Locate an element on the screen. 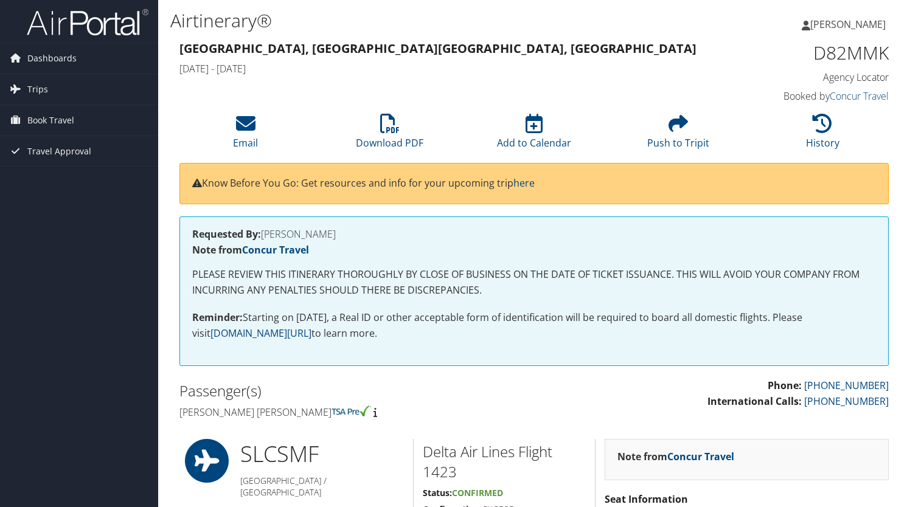 The image size is (910, 507). h2: Passenger(s) is located at coordinates (352, 391).